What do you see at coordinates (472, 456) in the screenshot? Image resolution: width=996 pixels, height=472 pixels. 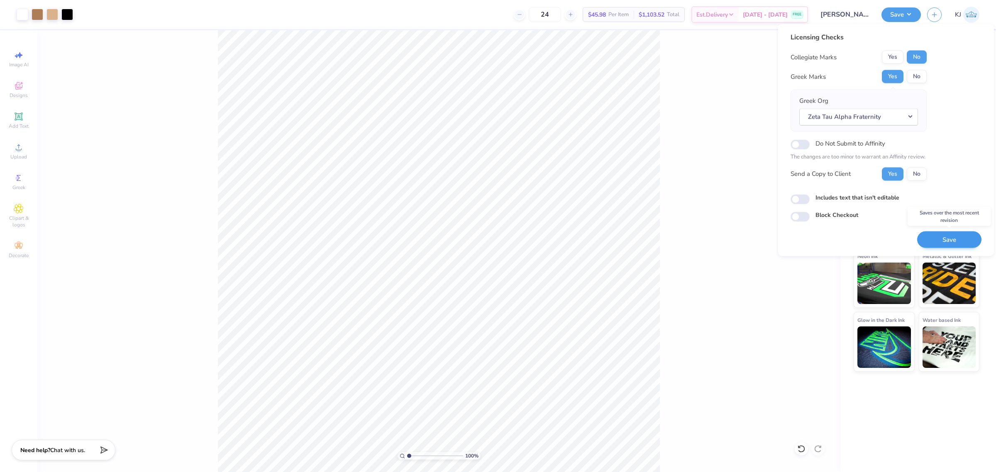 I see `span: 100 %` at bounding box center [472, 456].